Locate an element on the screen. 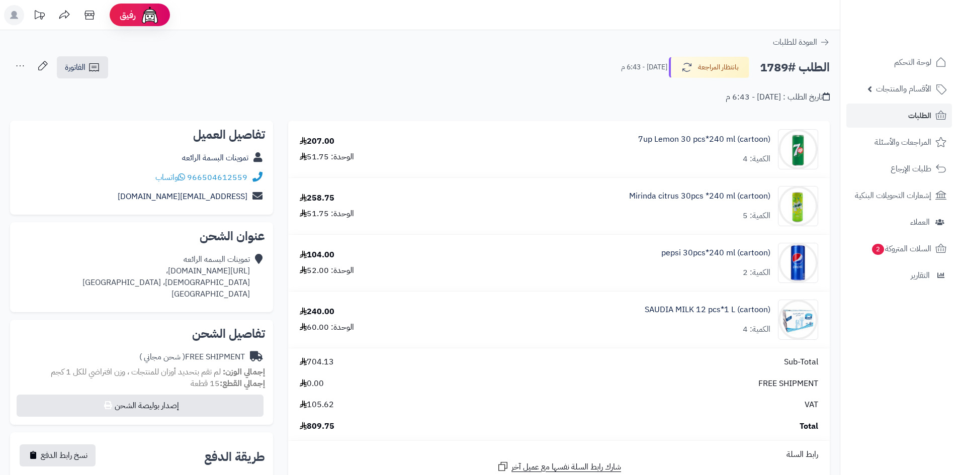 This screenshot has width=958, height=475. a: إشعارات التحويلات البنكية is located at coordinates (899, 196).